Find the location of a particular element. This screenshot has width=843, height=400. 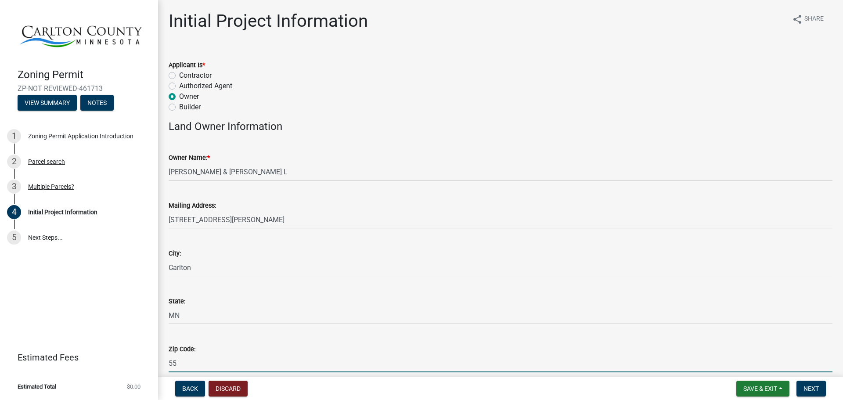

wm-modal-confirm: Summary is located at coordinates (47, 104).